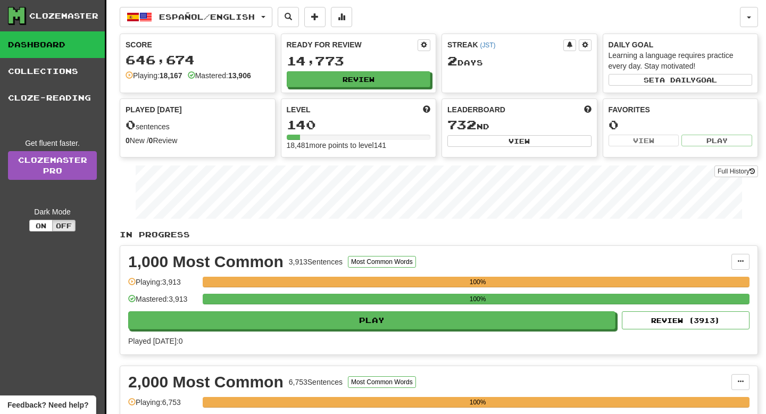 This screenshot has width=766, height=414. Describe the element at coordinates (359, 125) in the screenshot. I see `div: 140` at that location.